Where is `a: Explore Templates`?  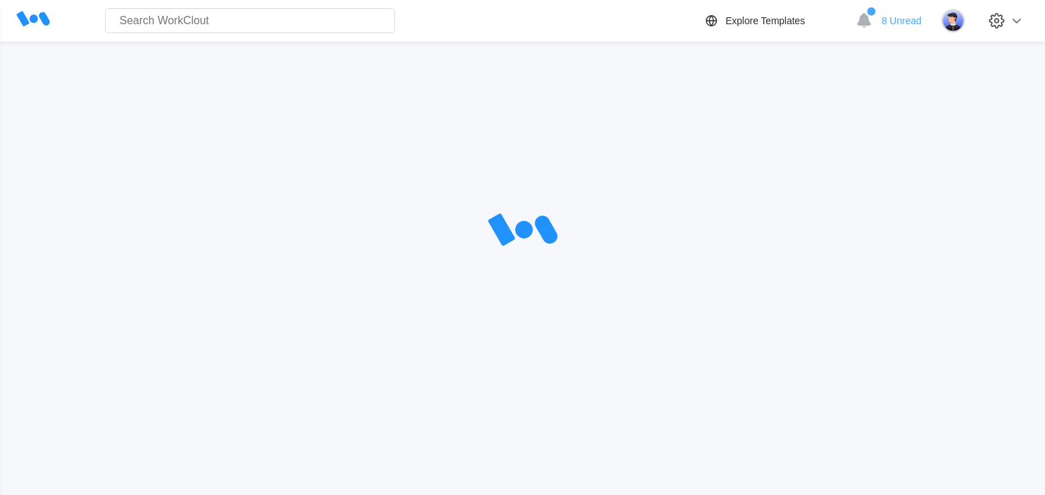 a: Explore Templates is located at coordinates (776, 21).